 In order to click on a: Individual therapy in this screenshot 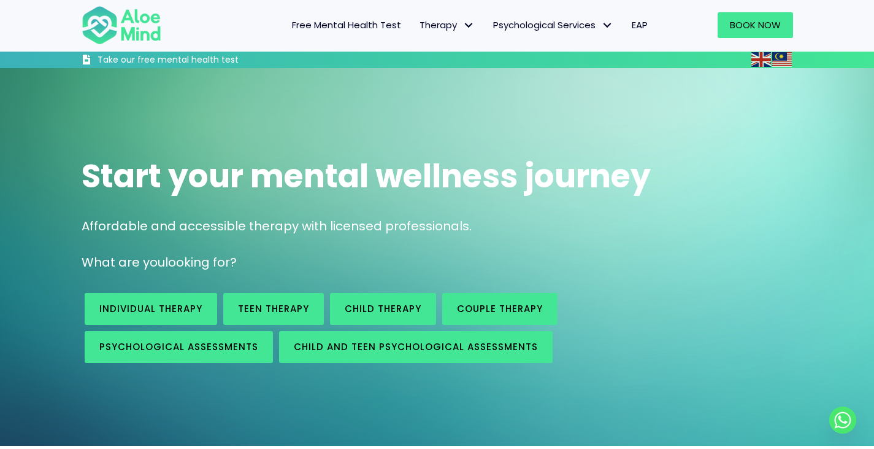, I will do `click(151, 309)`.